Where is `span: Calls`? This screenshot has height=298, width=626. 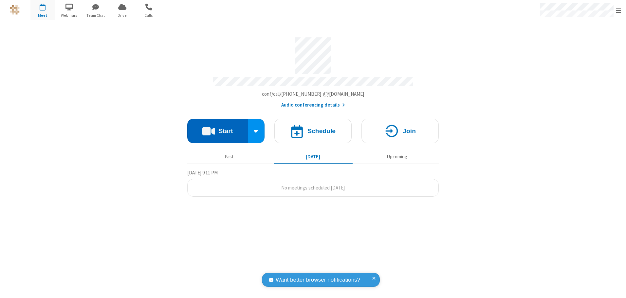 span: Calls is located at coordinates (149, 15).